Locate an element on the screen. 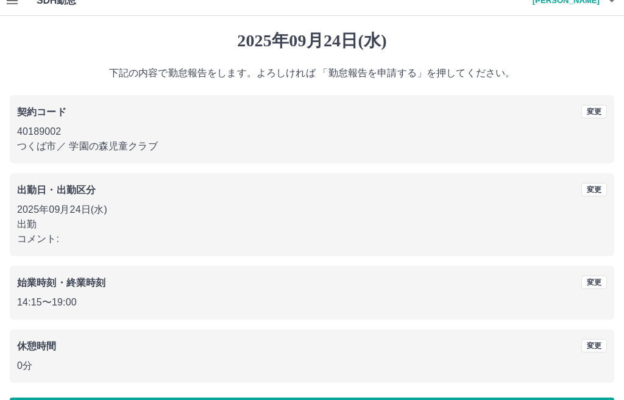  b: 休憩時間 is located at coordinates (37, 346).